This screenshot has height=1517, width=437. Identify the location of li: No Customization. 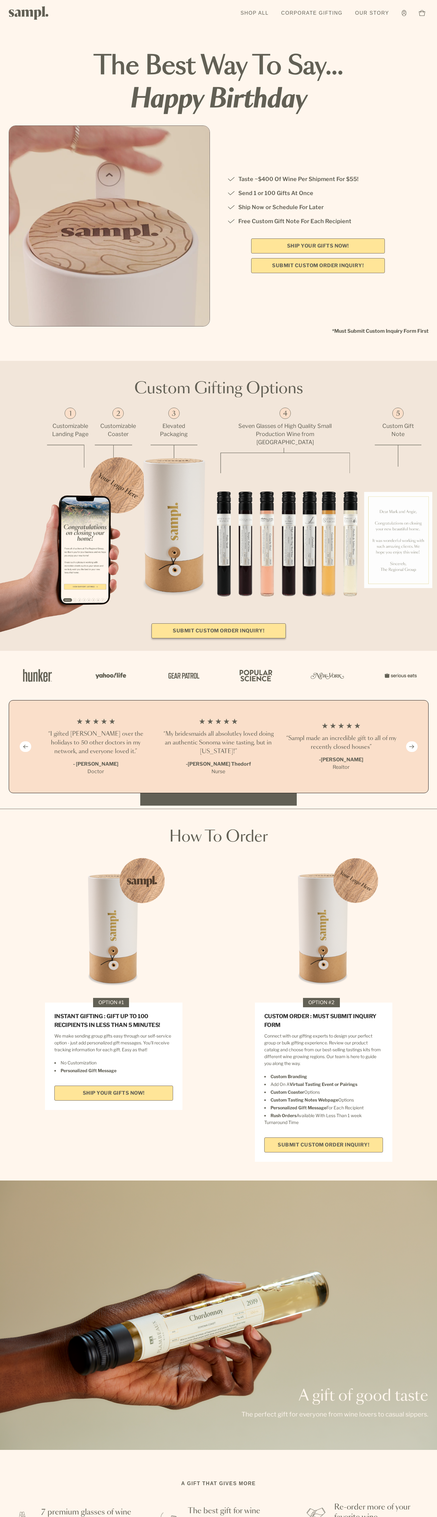
(114, 1063).